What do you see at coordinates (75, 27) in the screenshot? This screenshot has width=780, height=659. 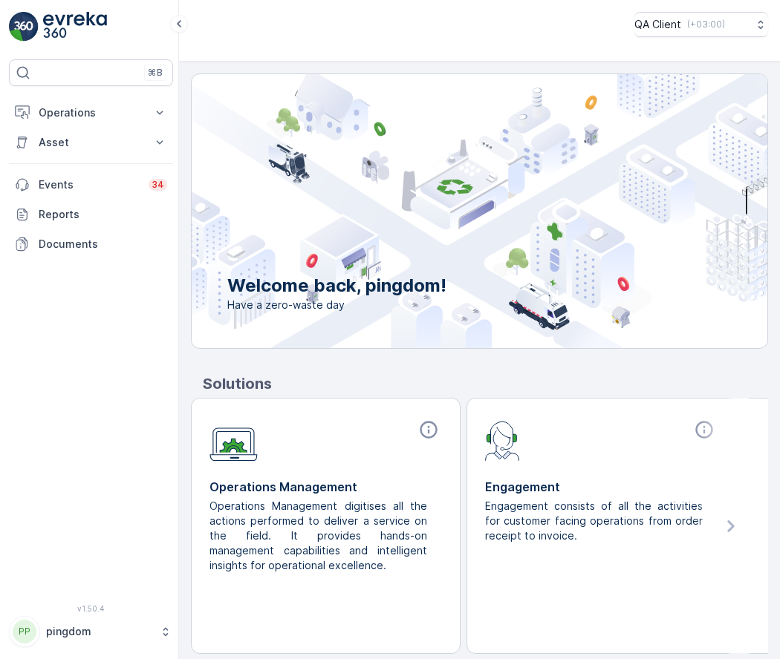 I see `img: logo_light-DOdMpM7g.png` at bounding box center [75, 27].